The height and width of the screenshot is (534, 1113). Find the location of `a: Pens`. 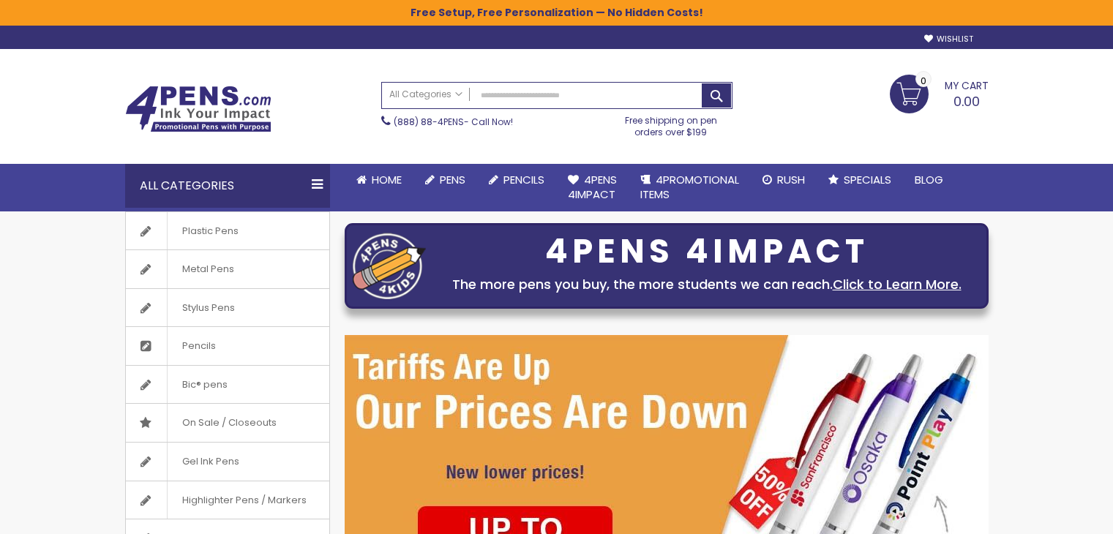

a: Pens is located at coordinates (445, 180).